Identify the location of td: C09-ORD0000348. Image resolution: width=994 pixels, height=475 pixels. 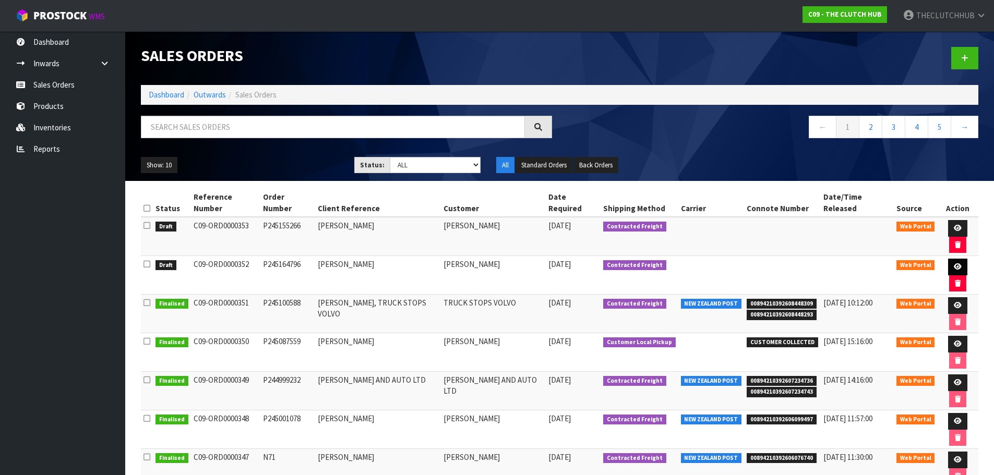
(225, 430).